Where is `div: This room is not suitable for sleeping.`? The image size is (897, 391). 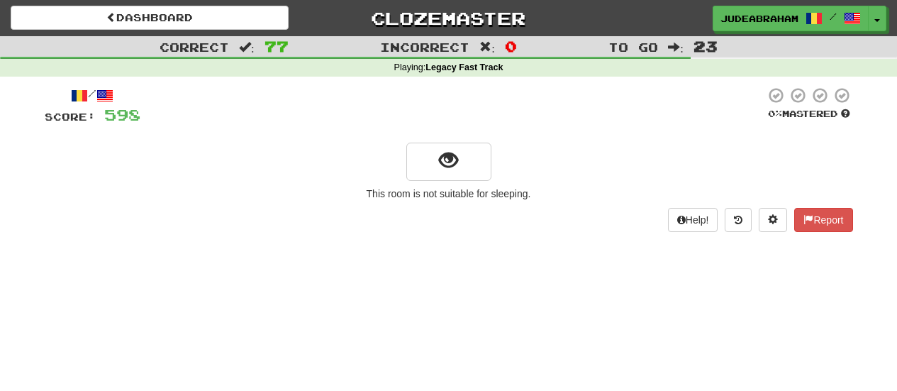 div: This room is not suitable for sleeping. is located at coordinates (449, 194).